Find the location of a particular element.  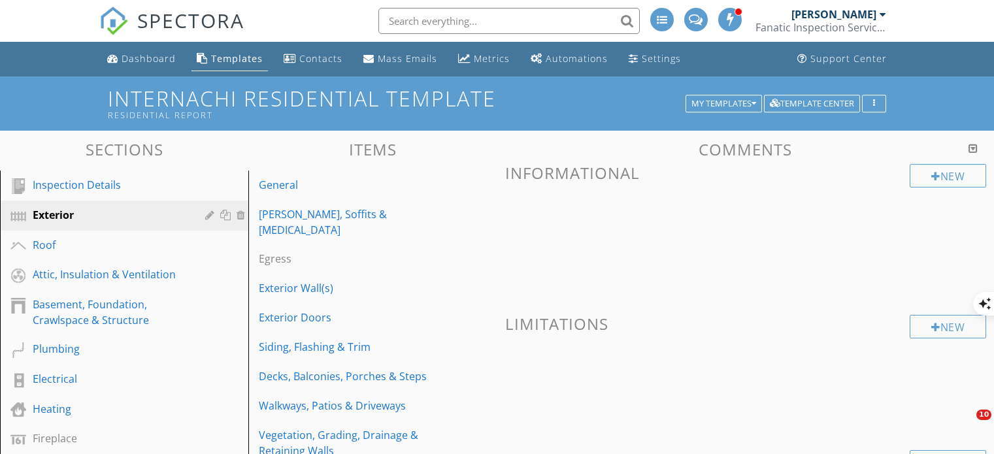

button: Template Center is located at coordinates (812, 104).